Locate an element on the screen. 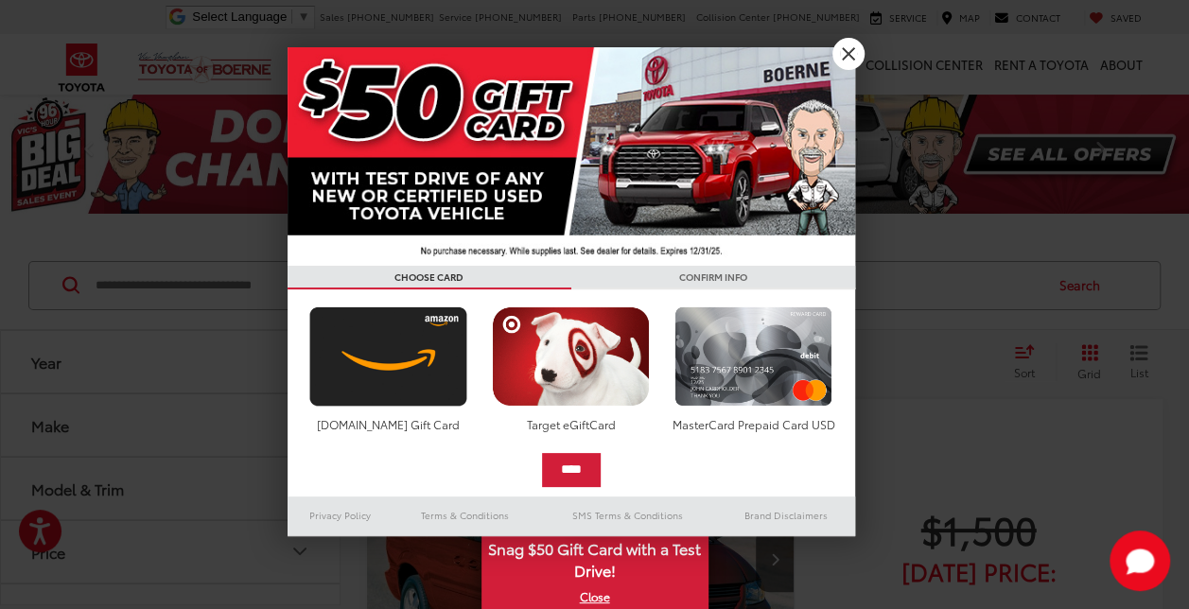 The image size is (1189, 609). span: Snag $50 Gift Card with a Test Drive! is located at coordinates (595, 557).